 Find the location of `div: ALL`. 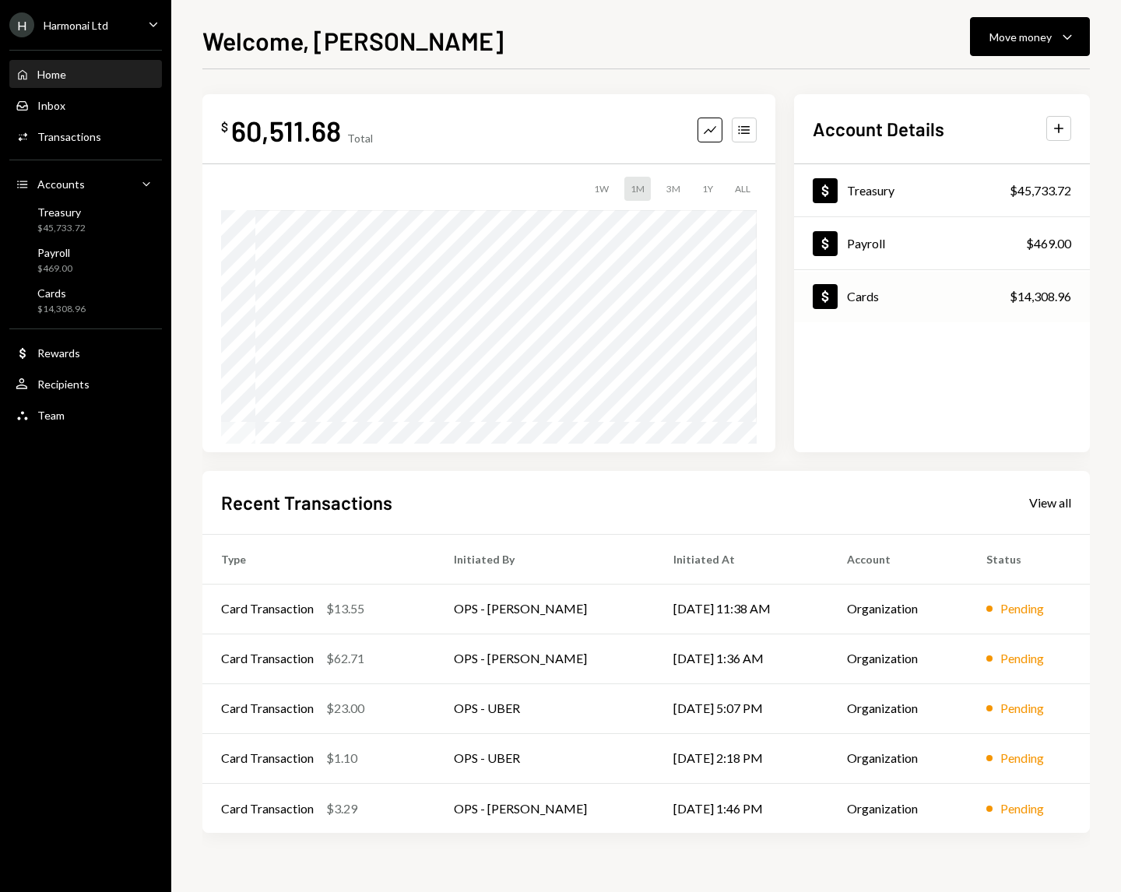

div: ALL is located at coordinates (742, 188).